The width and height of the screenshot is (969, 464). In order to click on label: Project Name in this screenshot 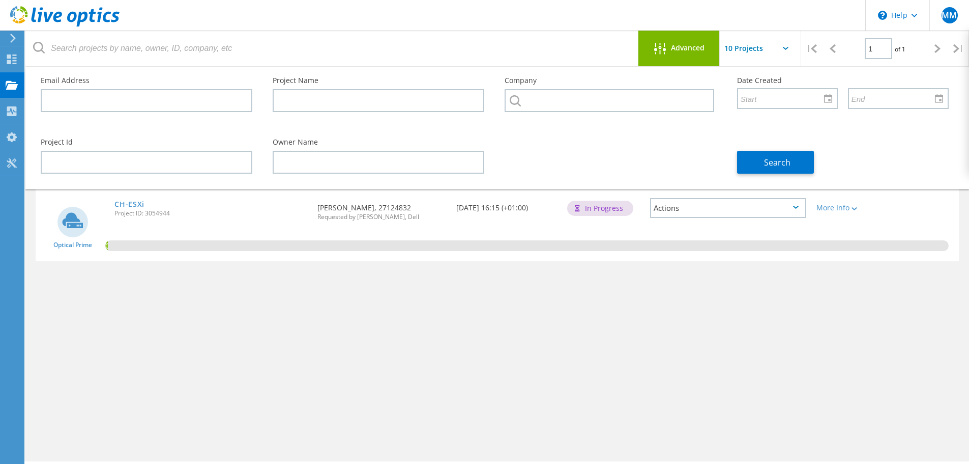, I will do `click(379, 80)`.